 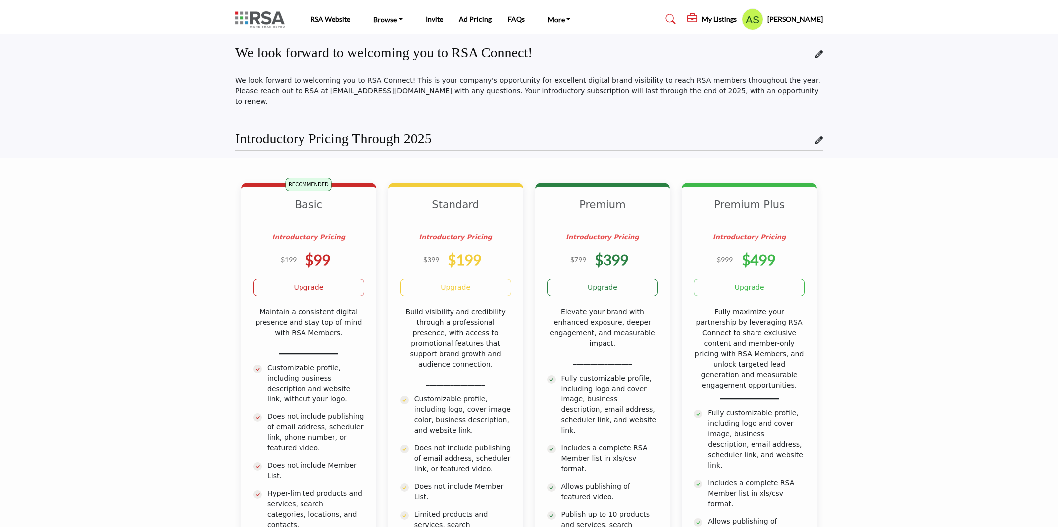 What do you see at coordinates (749, 211) in the screenshot?
I see `h3: Premium Plus` at bounding box center [749, 211].